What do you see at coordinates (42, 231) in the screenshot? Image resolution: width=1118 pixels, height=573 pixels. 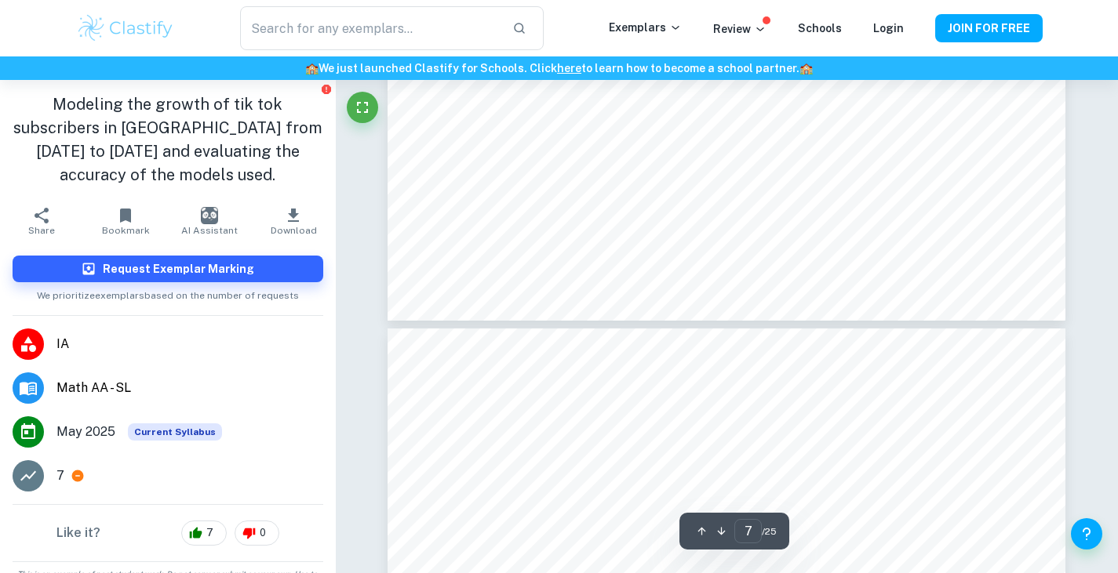 I see `span: Share` at bounding box center [42, 231].